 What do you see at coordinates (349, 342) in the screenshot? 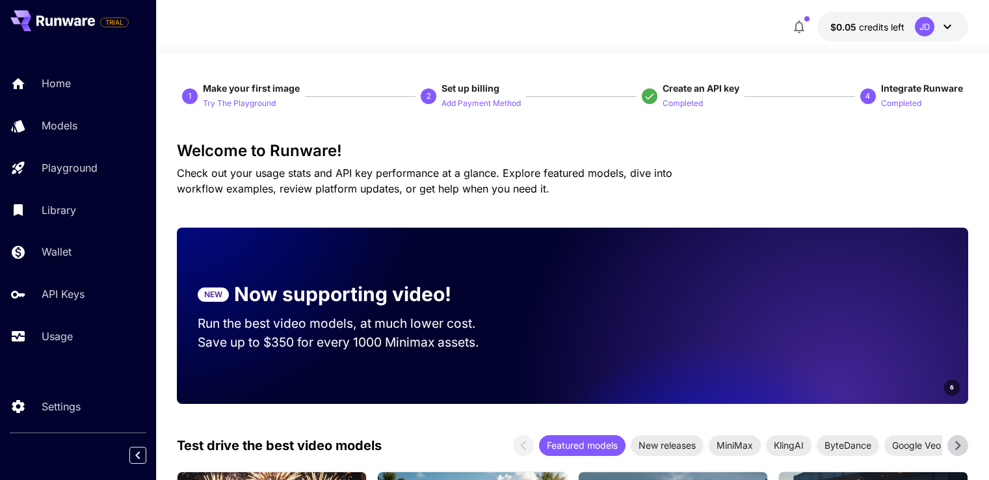
I see `p: Save up to $350 for every 1000 Minimax assets.` at bounding box center [349, 342].